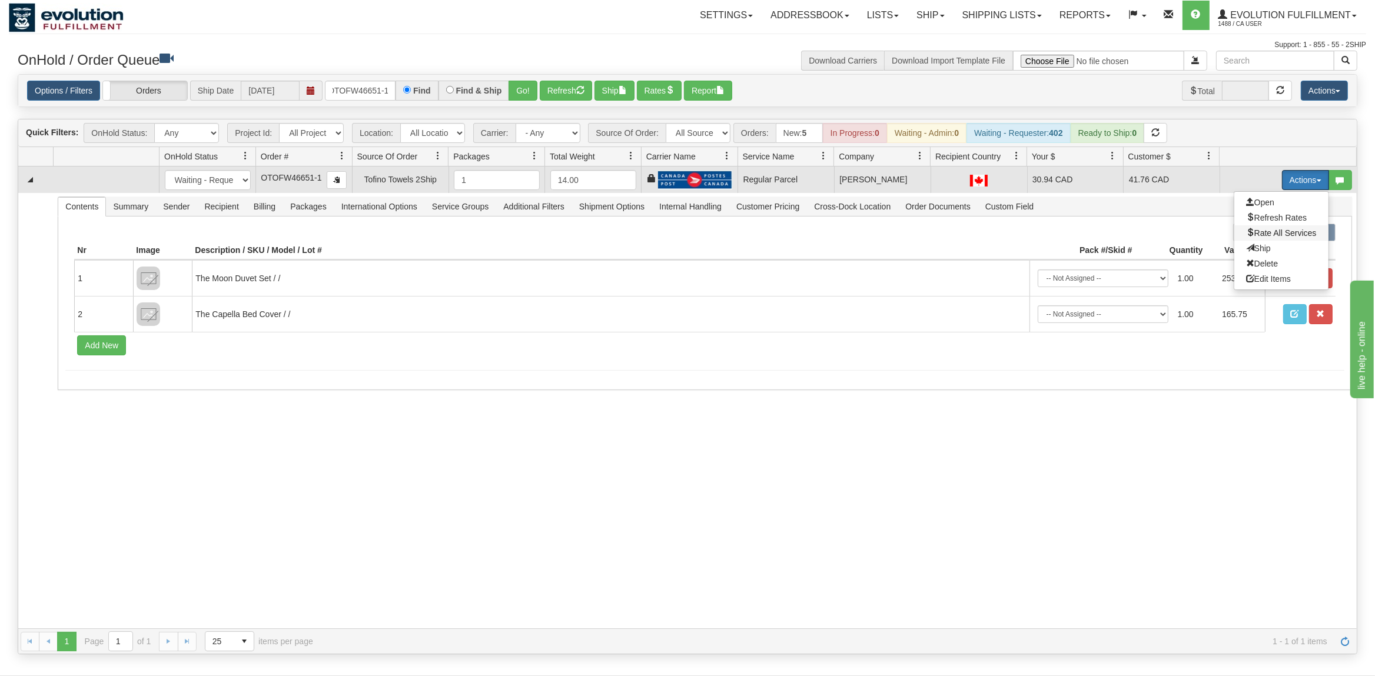 The image size is (1375, 676). I want to click on span: 1 - 1 of 1 items, so click(828, 642).